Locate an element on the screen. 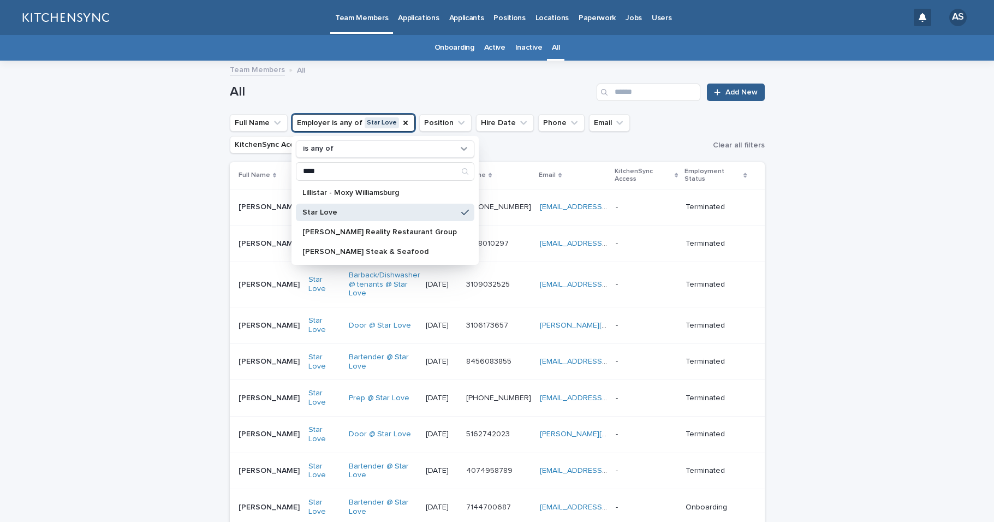  a: Onboarding is located at coordinates (454, 47).